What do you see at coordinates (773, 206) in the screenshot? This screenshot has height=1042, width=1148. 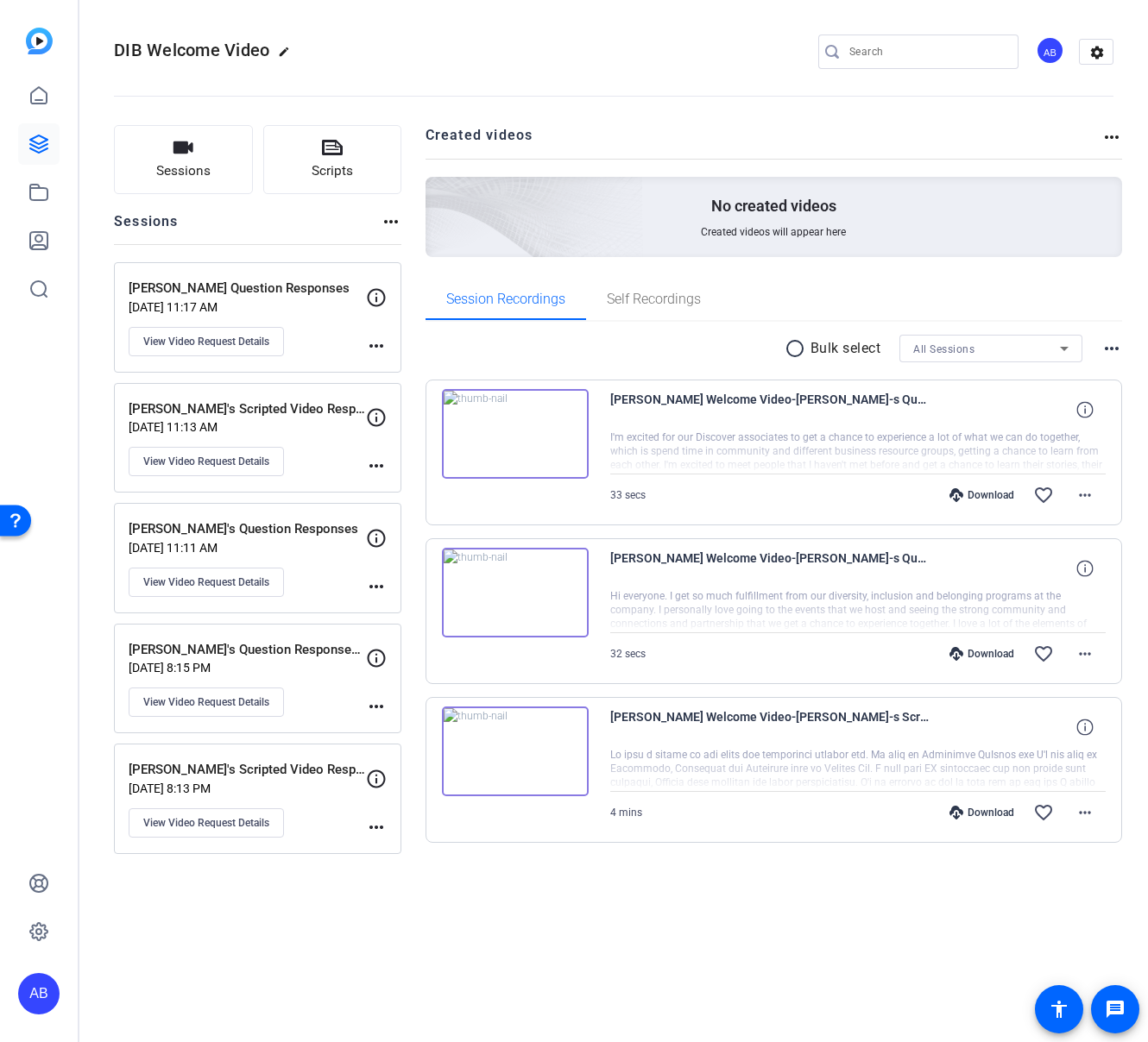 I see `p: No created videos` at bounding box center [773, 206].